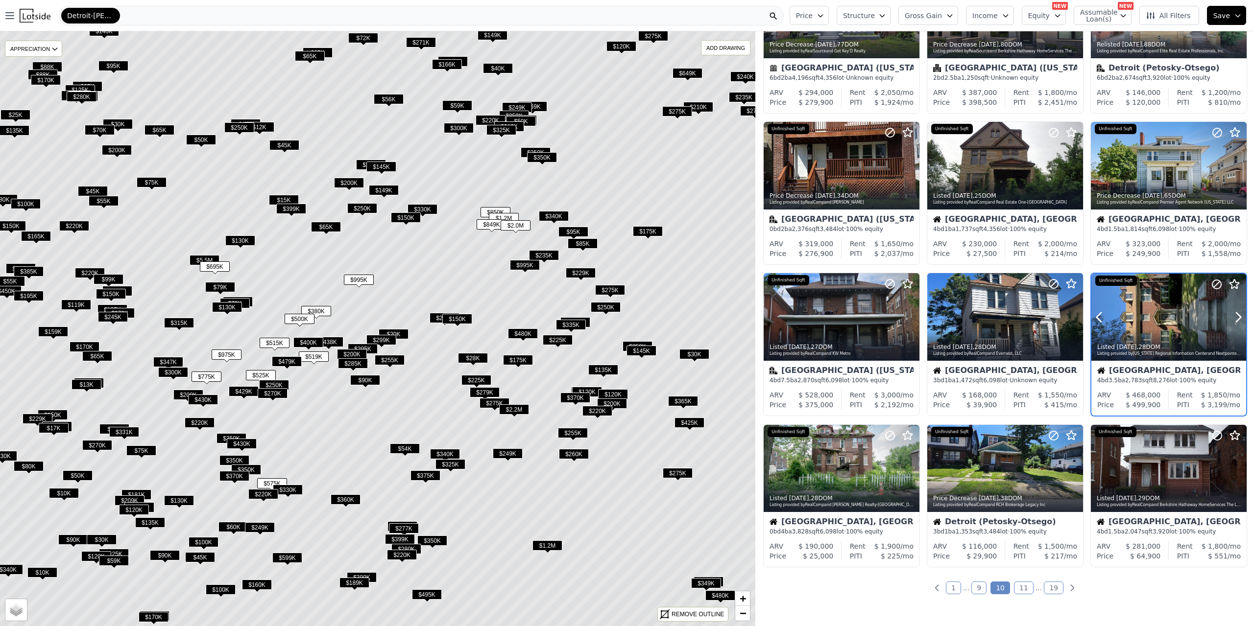 This screenshot has height=626, width=1254. I want to click on img: Townhouse, so click(773, 68).